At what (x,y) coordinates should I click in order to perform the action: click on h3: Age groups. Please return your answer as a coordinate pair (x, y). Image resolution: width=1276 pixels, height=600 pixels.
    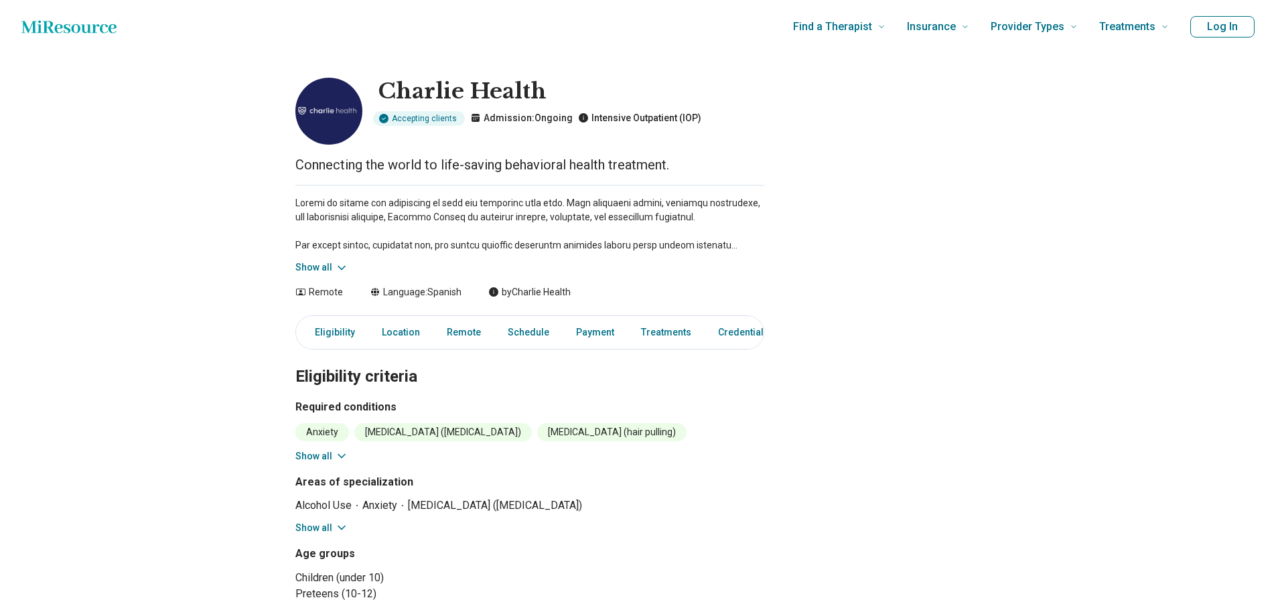
    Looking at the image, I should click on (530, 554).